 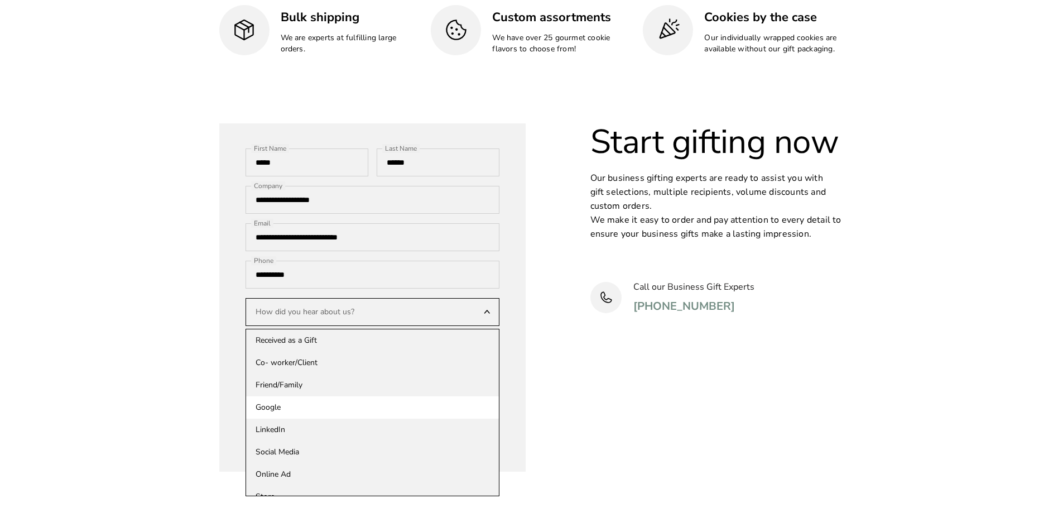 I want to click on p: Our individually wrapped cookies are available without our gift packaging., so click(x=774, y=44).